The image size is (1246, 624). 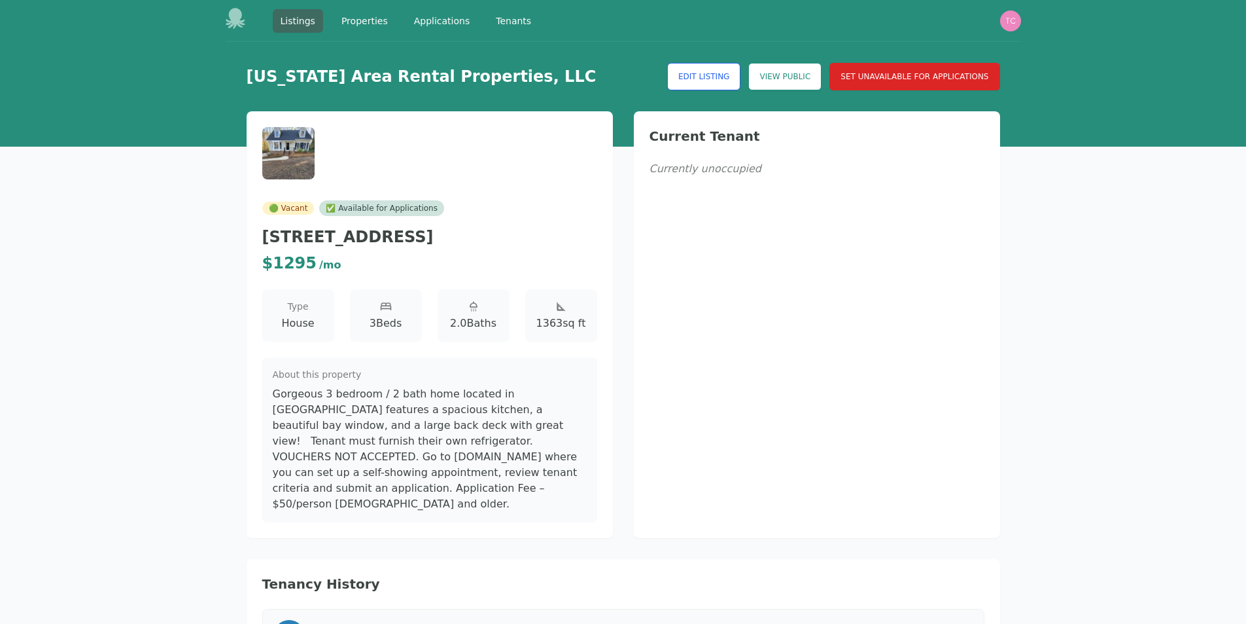 What do you see at coordinates (817, 169) in the screenshot?
I see `p: Currently unoccupied` at bounding box center [817, 169].